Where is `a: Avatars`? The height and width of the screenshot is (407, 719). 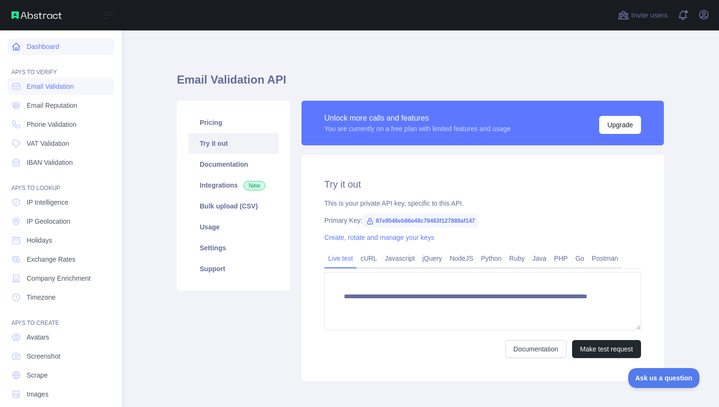 a: Avatars is located at coordinates (61, 337).